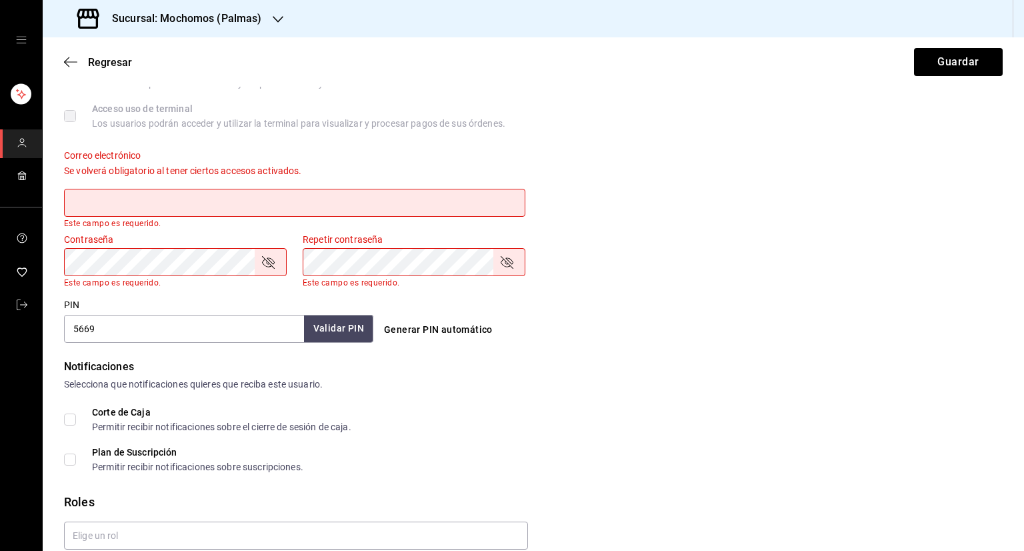 The image size is (1024, 551). Describe the element at coordinates (533, 367) in the screenshot. I see `div: Notificaciones` at that location.